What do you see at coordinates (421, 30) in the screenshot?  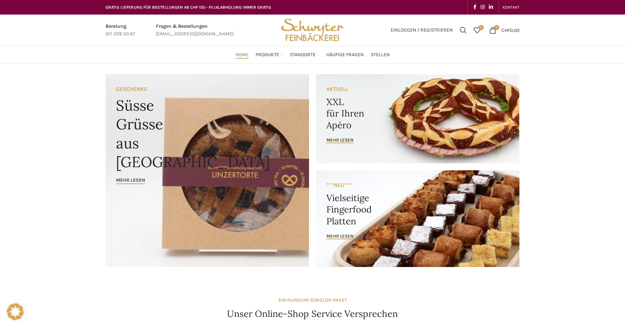 I see `span: Einloggen / Registrieren` at bounding box center [421, 30].